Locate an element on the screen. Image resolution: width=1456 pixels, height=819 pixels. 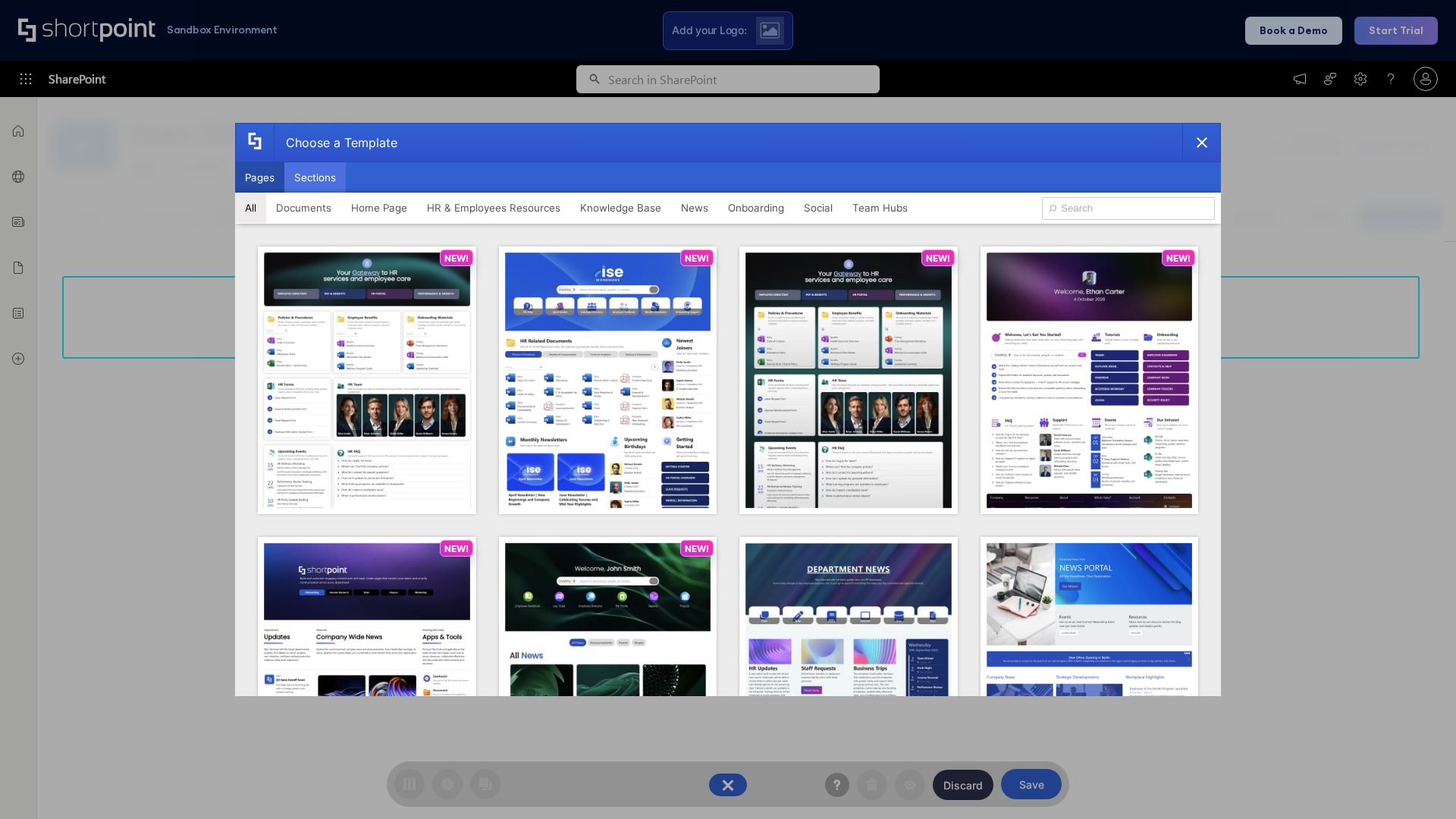
button: All is located at coordinates (250, 207).